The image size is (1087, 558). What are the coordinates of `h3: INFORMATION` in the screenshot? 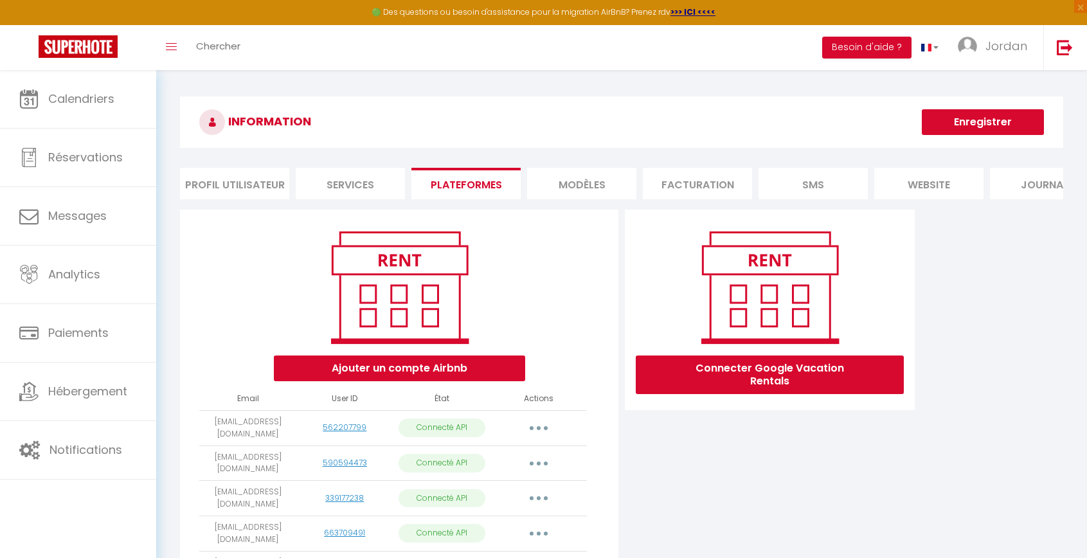 It's located at (622, 122).